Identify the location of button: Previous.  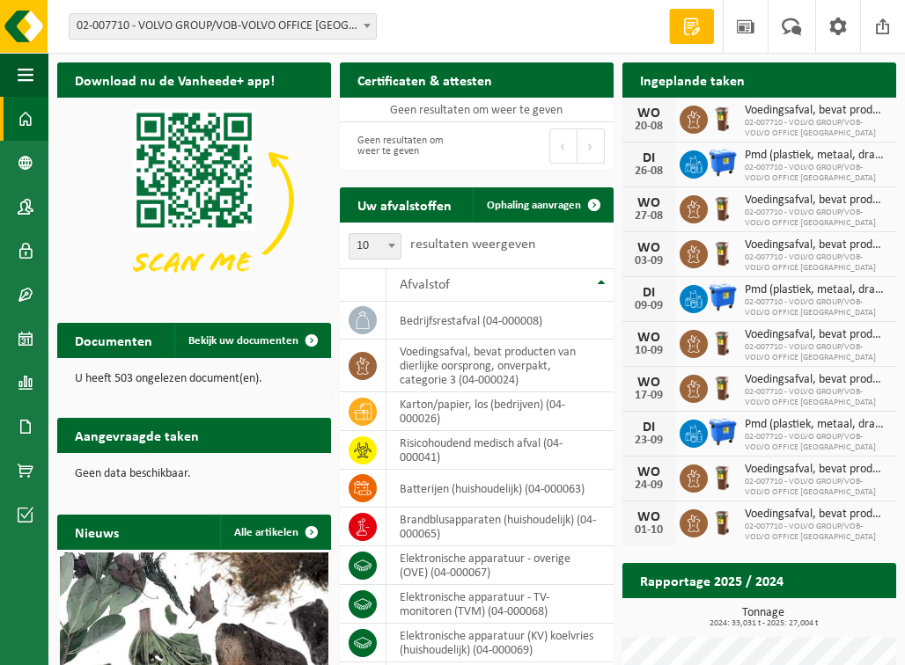
(563, 146).